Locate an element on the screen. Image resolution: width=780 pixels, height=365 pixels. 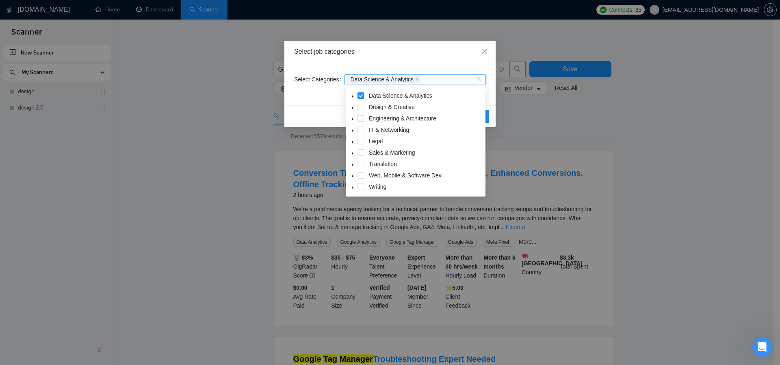
label: Select Categories is located at coordinates (319, 79).